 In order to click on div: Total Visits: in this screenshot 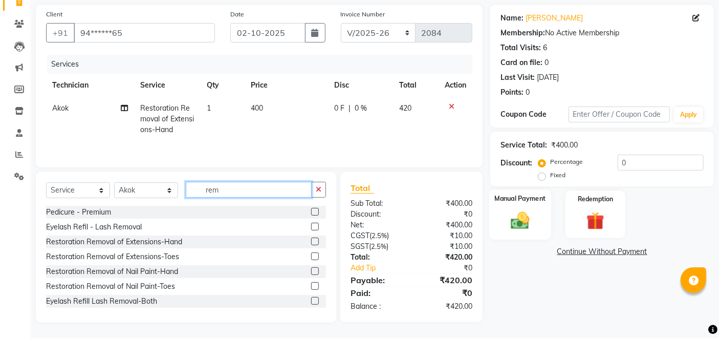, I will do `click(521, 48)`.